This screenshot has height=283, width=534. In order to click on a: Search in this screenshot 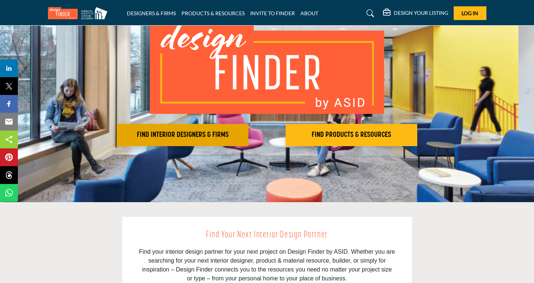, I will do `click(369, 13)`.